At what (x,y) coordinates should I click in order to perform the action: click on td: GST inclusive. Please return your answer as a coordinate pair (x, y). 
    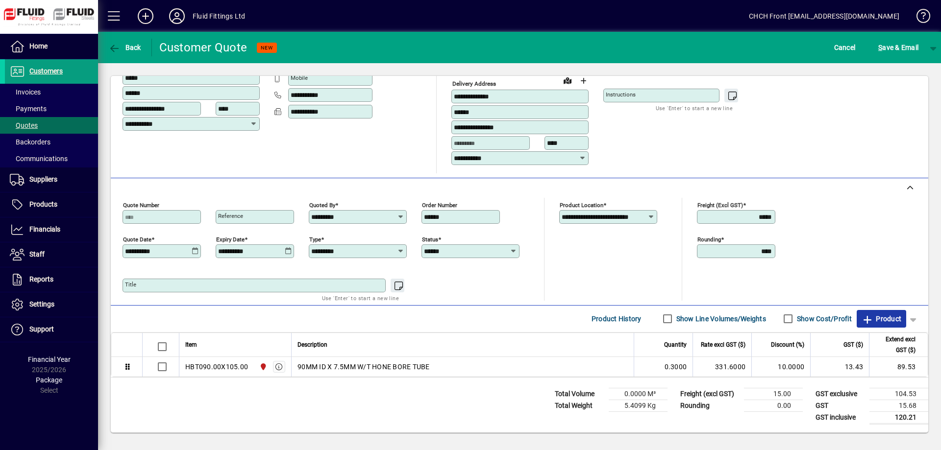
    Looking at the image, I should click on (840, 417).